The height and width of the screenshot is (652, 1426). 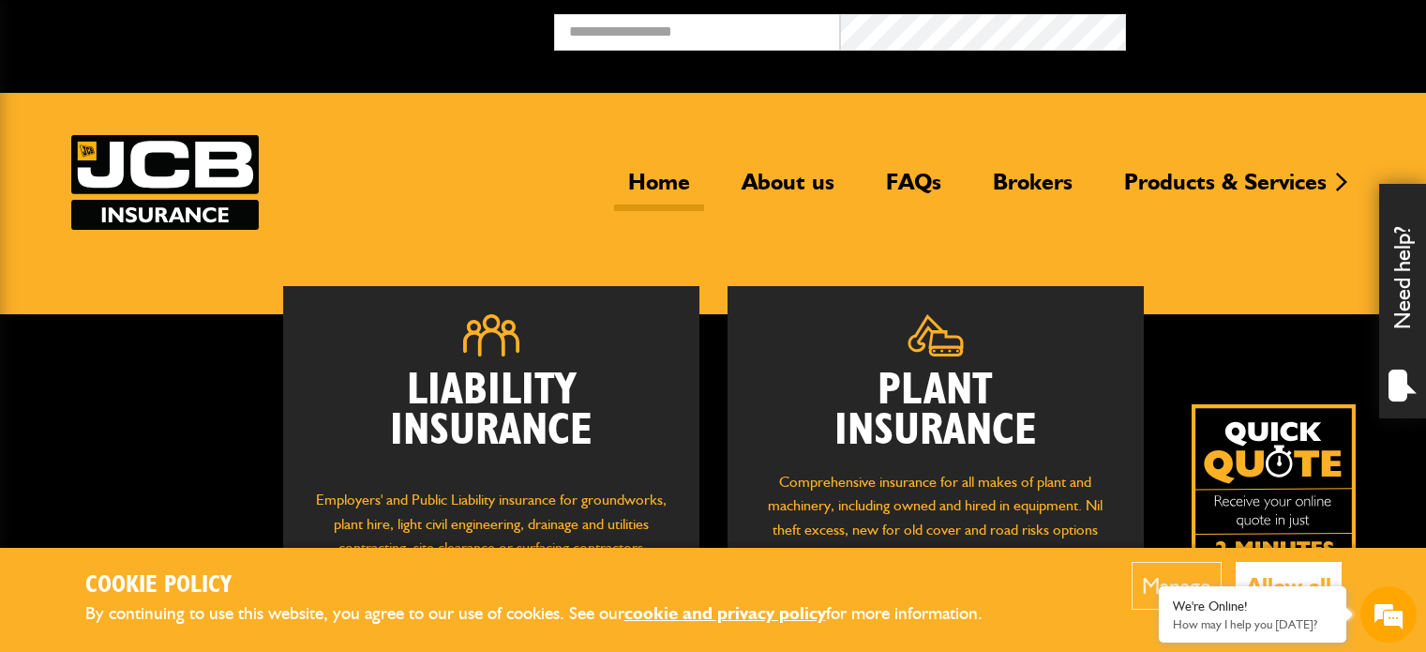 I want to click on a: cookie and privacy policy, so click(x=725, y=612).